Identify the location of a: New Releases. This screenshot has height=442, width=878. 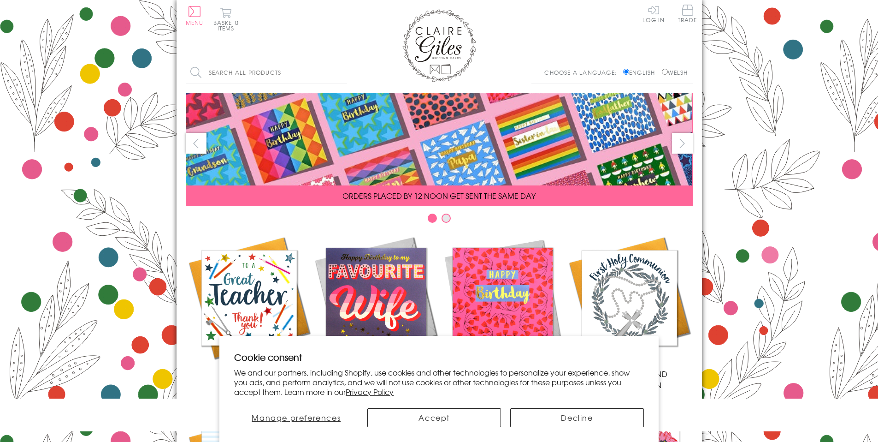
(376, 306).